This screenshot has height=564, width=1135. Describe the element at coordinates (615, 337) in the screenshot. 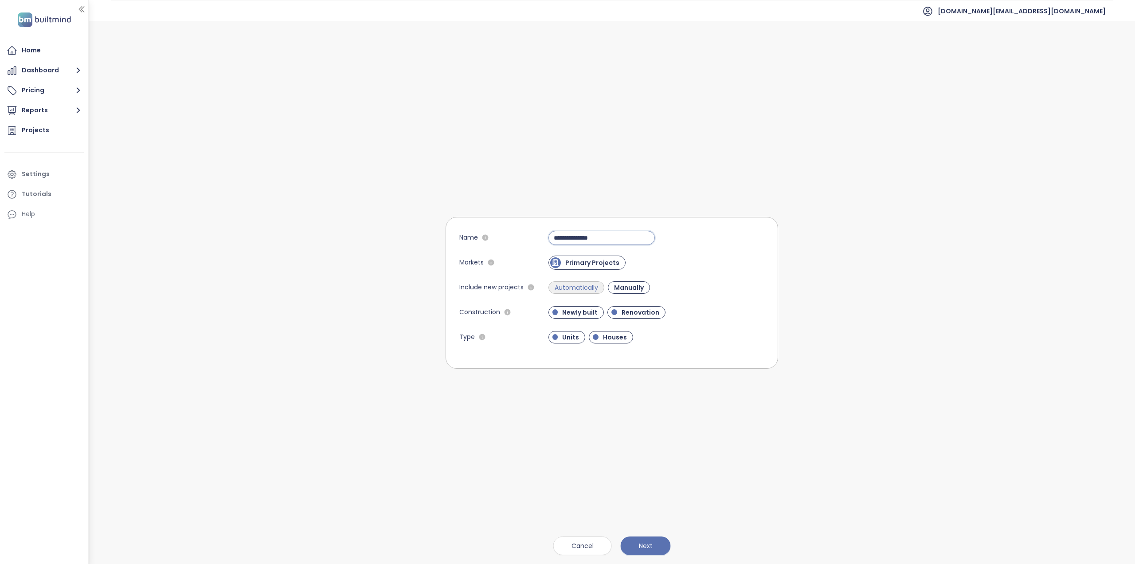

I see `span: Houses` at that location.